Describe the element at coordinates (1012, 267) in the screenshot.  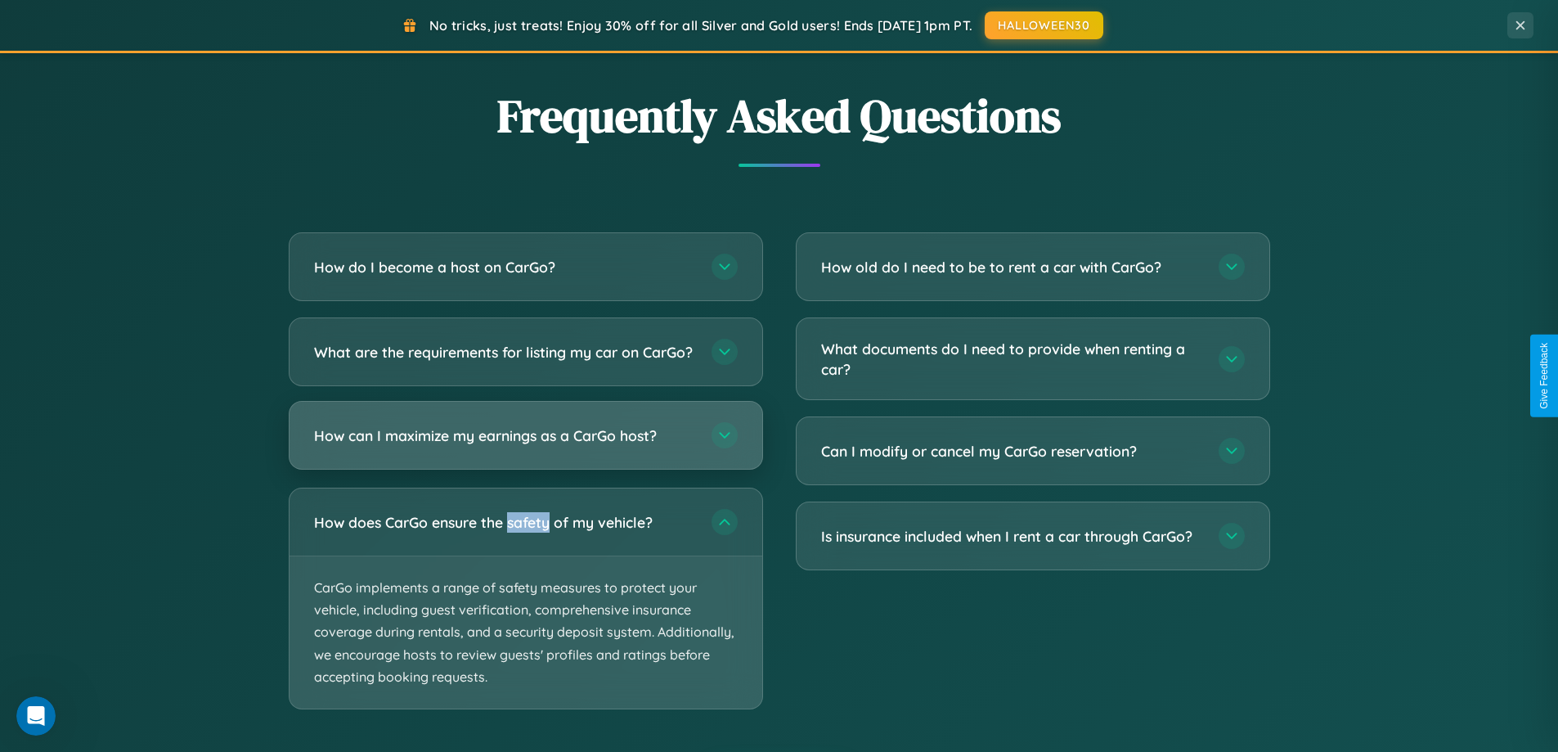
I see `h3: How old do I need to be to rent a car with CarGo?` at that location.